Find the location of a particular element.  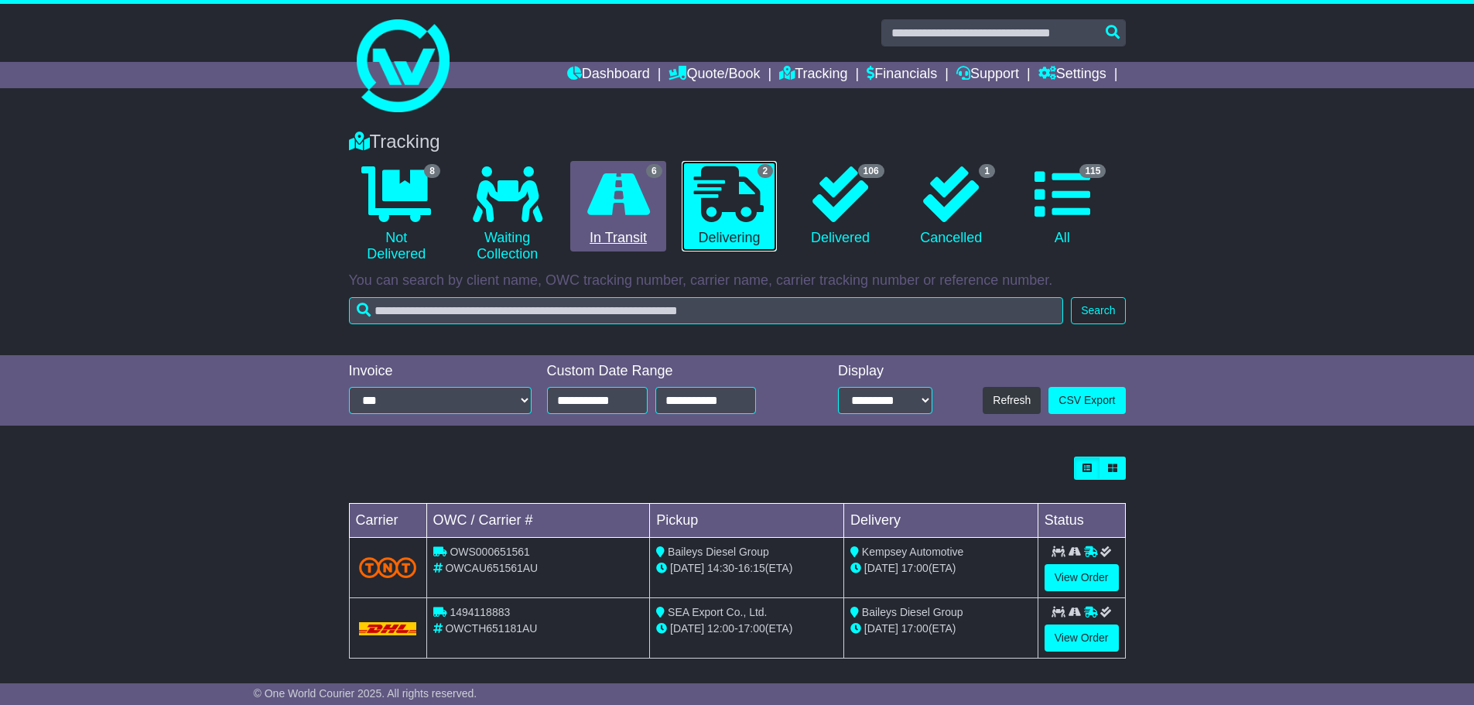

span: OWCTH651181AU is located at coordinates (490, 628).